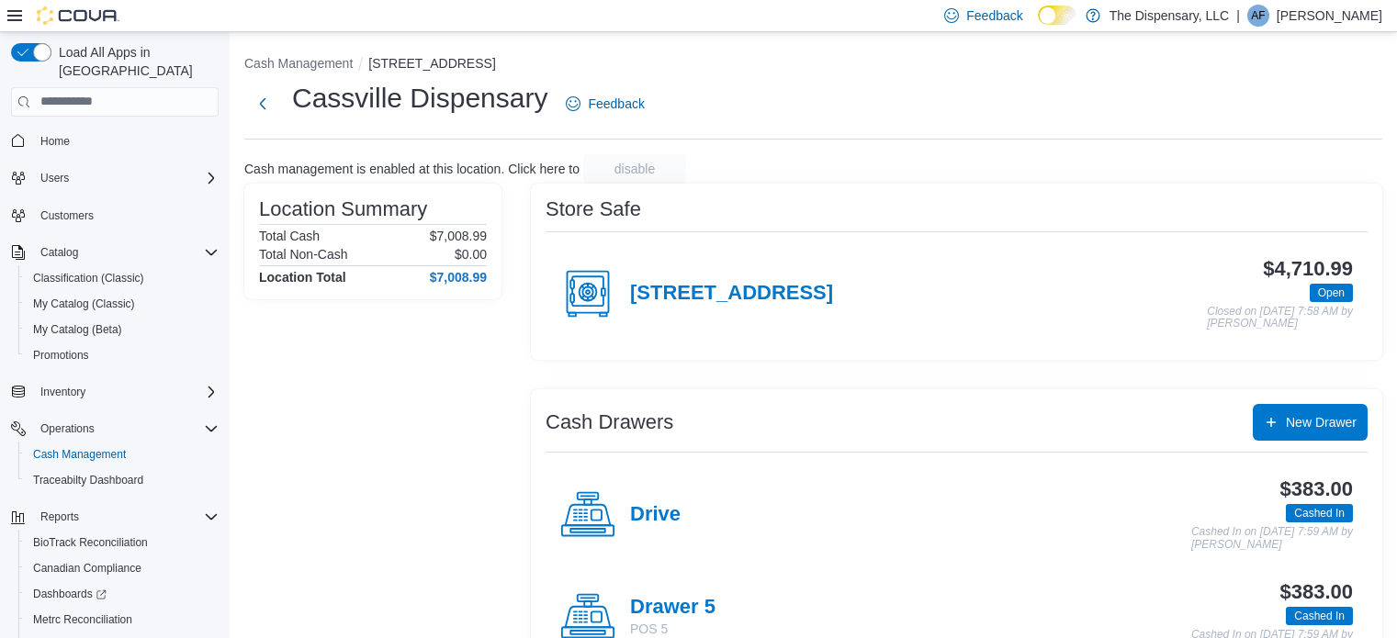  What do you see at coordinates (122, 304) in the screenshot?
I see `button: My Catalog (Classic)` at bounding box center [122, 304].